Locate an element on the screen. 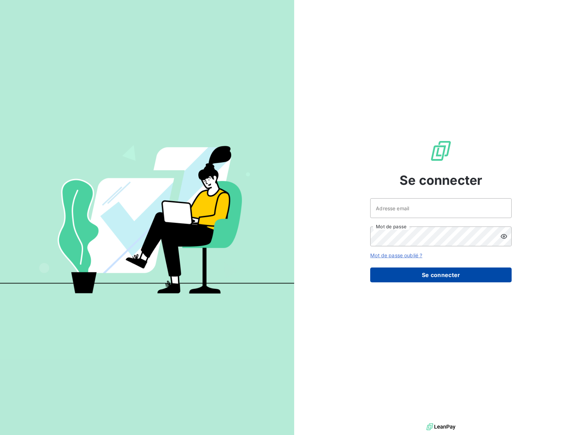 Image resolution: width=588 pixels, height=435 pixels. span: Se connecter is located at coordinates (441, 180).